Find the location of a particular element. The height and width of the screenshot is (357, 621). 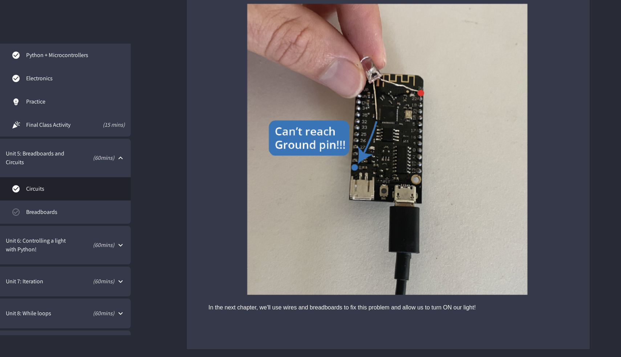

span: Practice is located at coordinates (76, 102).